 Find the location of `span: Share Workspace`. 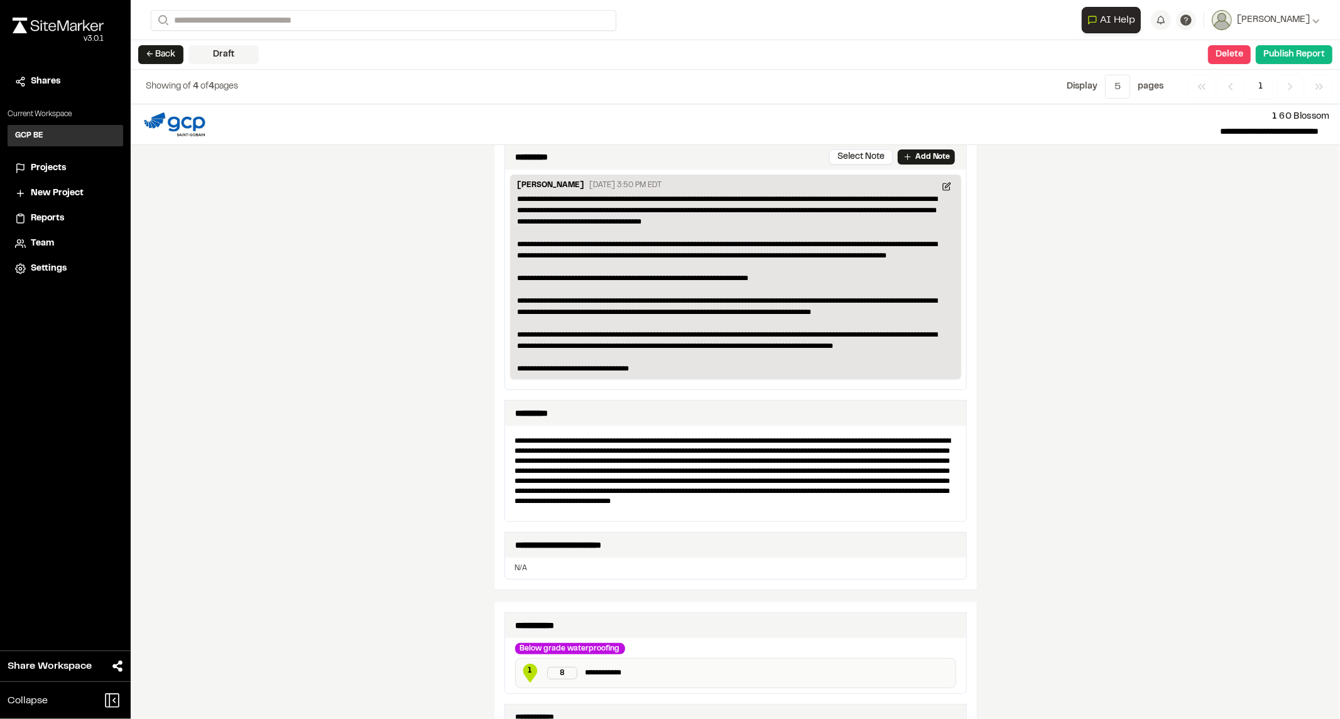

span: Share Workspace is located at coordinates (50, 666).